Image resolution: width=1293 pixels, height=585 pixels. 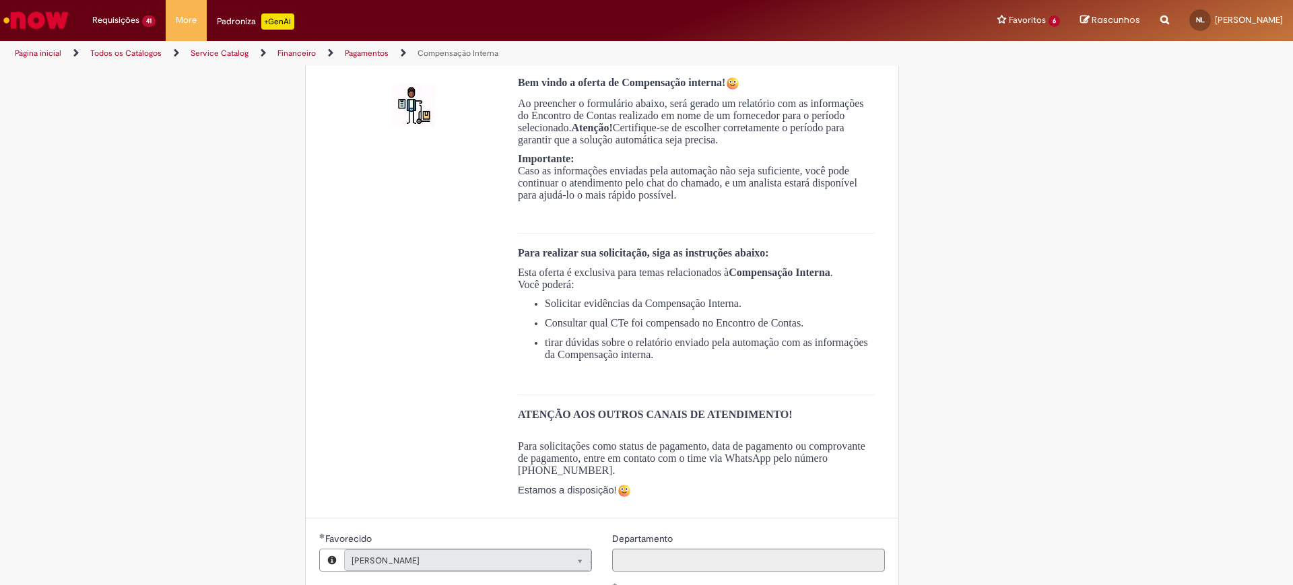 What do you see at coordinates (1110, 20) in the screenshot?
I see `a: Rascunhos` at bounding box center [1110, 20].